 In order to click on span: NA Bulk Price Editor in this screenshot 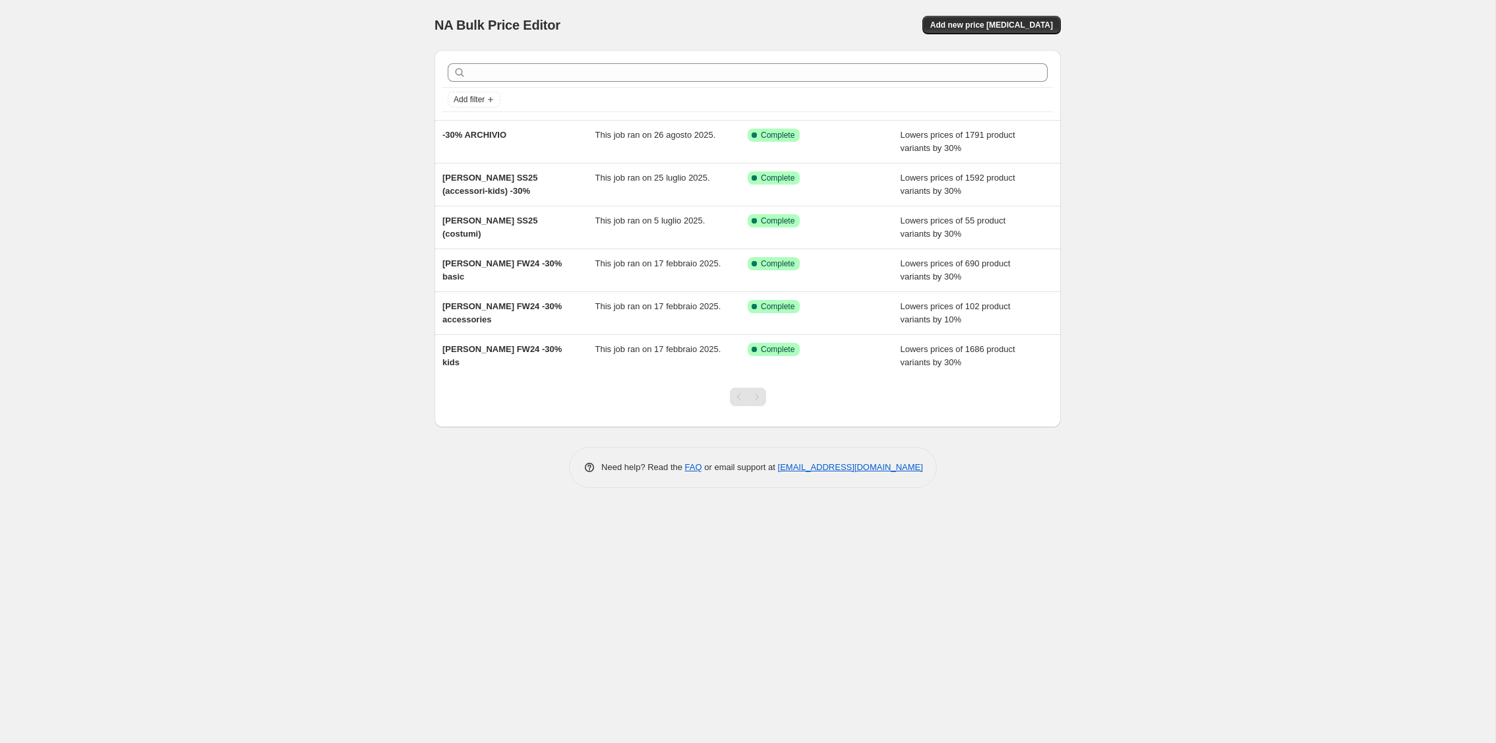, I will do `click(497, 25)`.